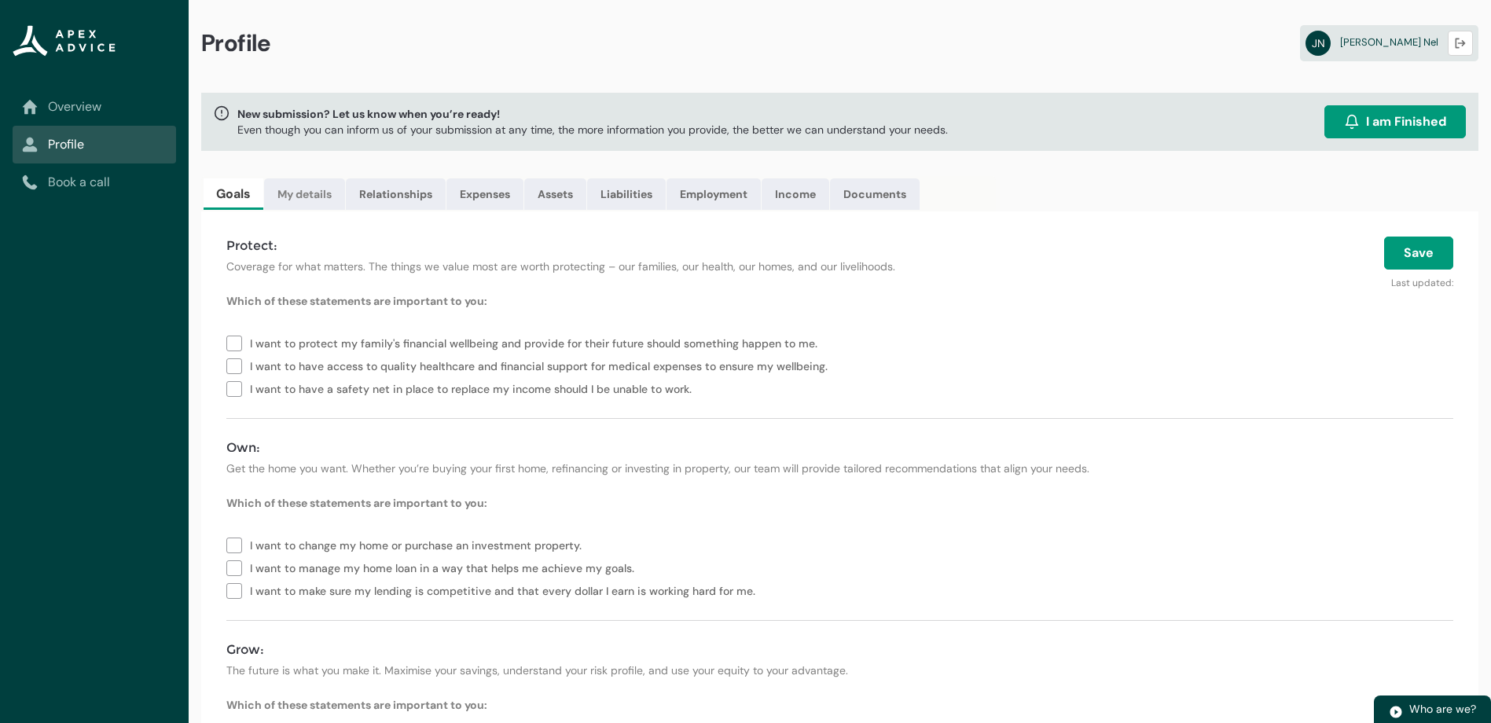 Image resolution: width=1491 pixels, height=723 pixels. Describe the element at coordinates (505, 590) in the screenshot. I see `span: I want to make sure my lending is competitive and that every dollar I earn is working hard for me.` at that location.